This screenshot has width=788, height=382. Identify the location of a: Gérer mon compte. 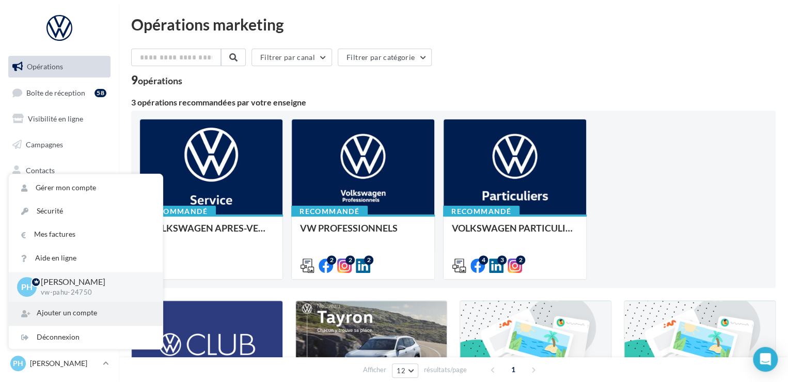
(86, 188).